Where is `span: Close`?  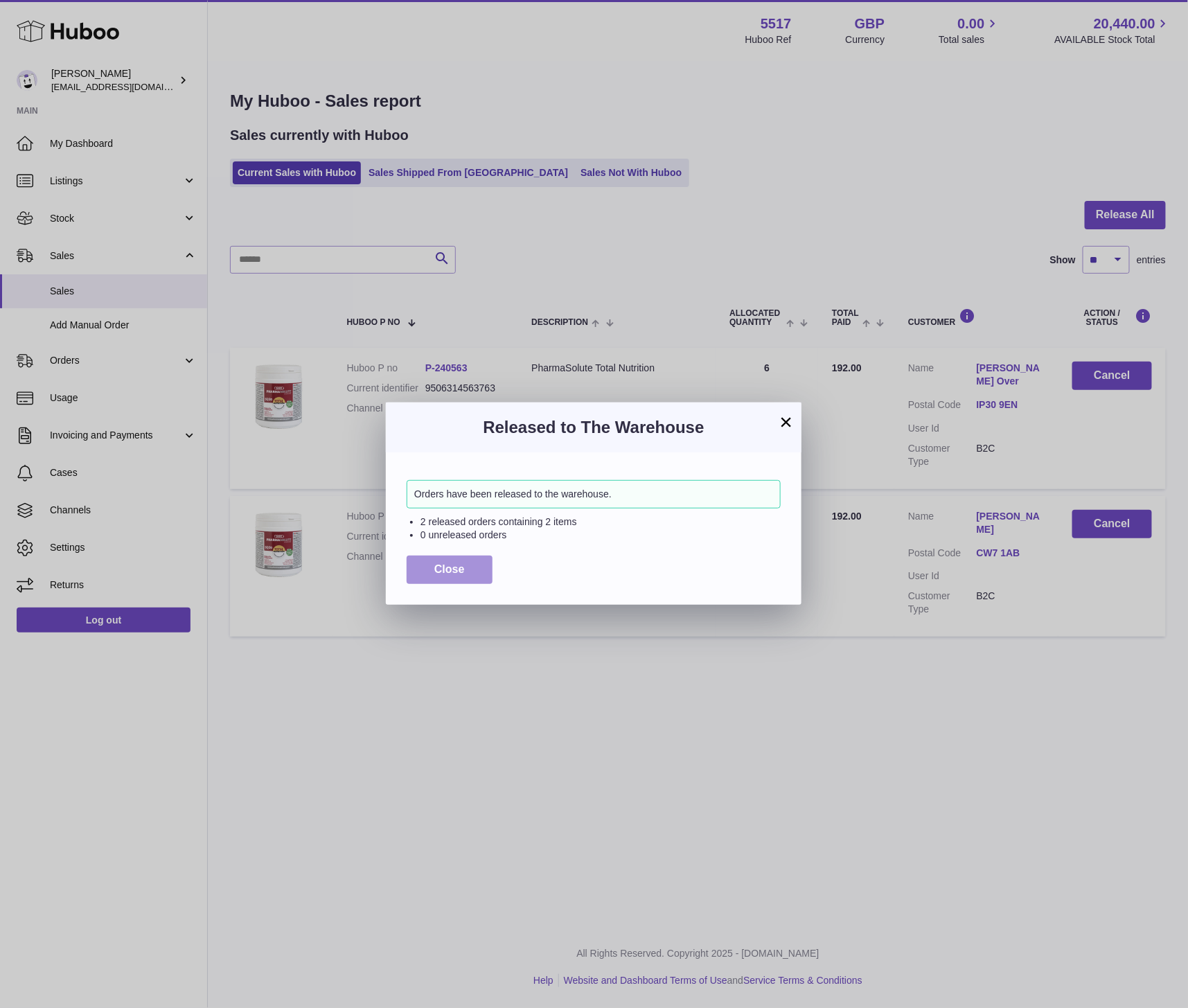
span: Close is located at coordinates (450, 569).